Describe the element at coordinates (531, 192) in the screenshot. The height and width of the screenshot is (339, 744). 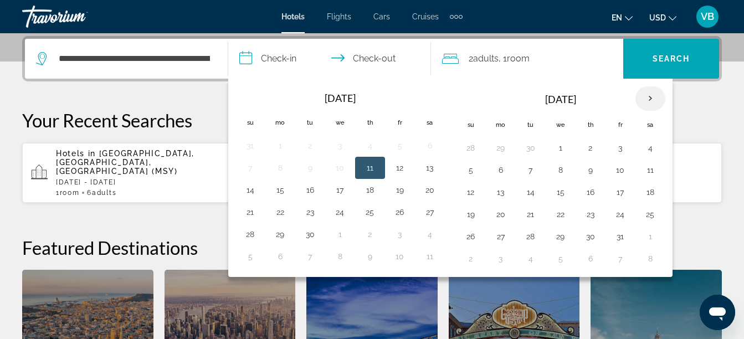
I see `button: Day 14` at that location.